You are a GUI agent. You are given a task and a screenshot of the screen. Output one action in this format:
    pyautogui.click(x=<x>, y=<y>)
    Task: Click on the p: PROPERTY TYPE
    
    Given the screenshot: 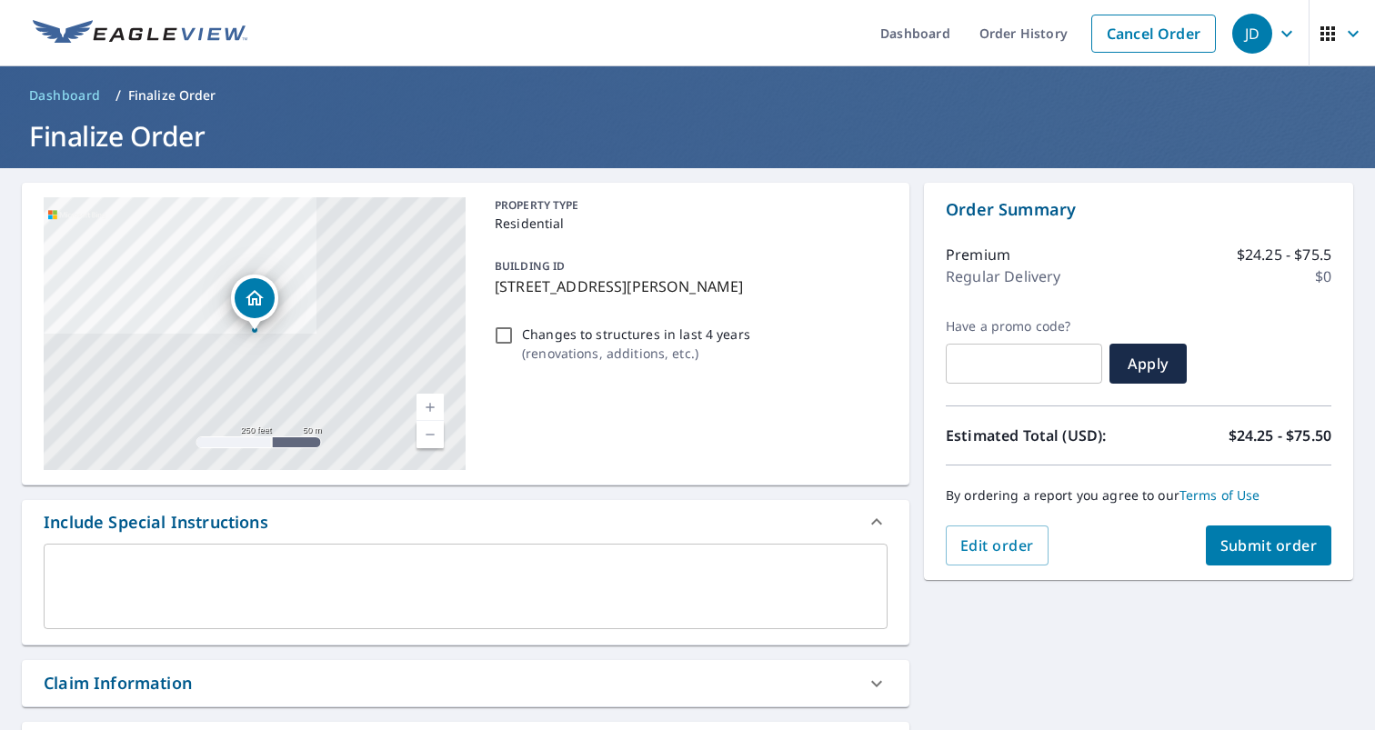 What is the action you would take?
    pyautogui.click(x=688, y=206)
    